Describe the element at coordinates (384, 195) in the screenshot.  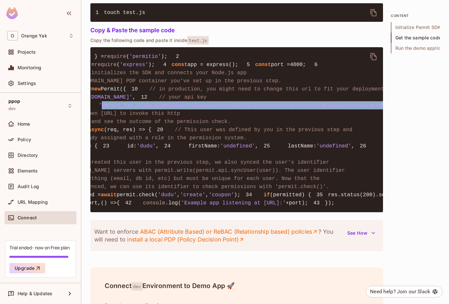
I see `span: ).send(` at that location.